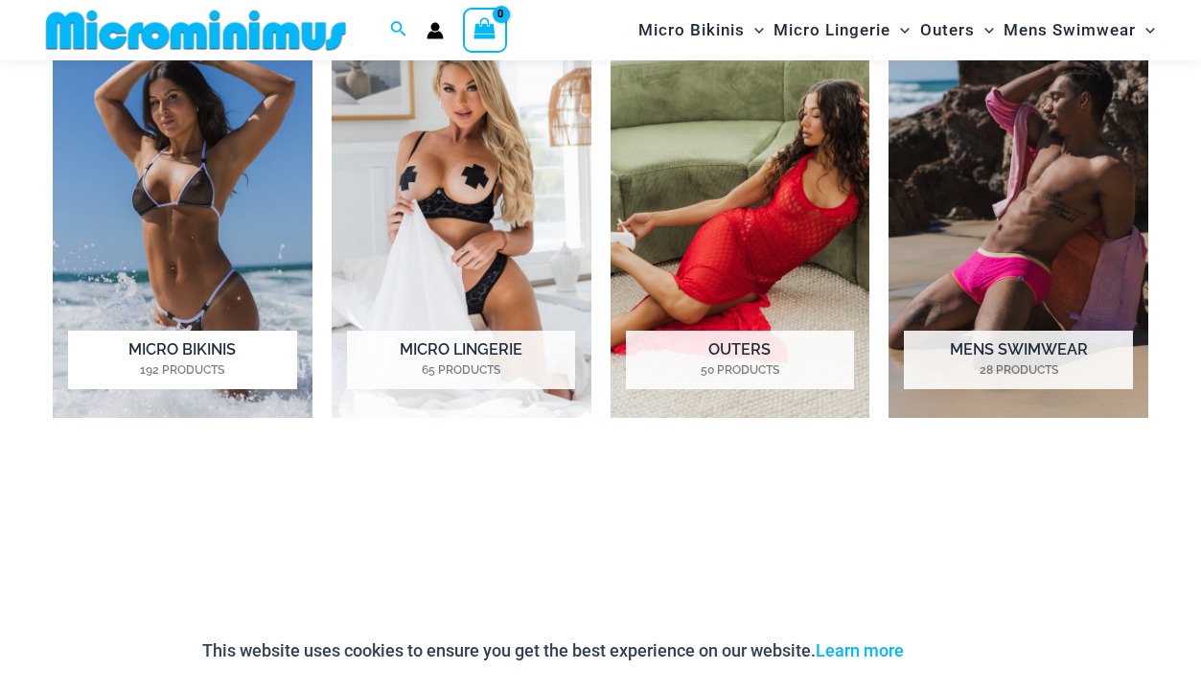 This screenshot has height=693, width=1201. Describe the element at coordinates (842, 30) in the screenshot. I see `a: Micro LingerieMenu ToggleMenu Toggle` at that location.